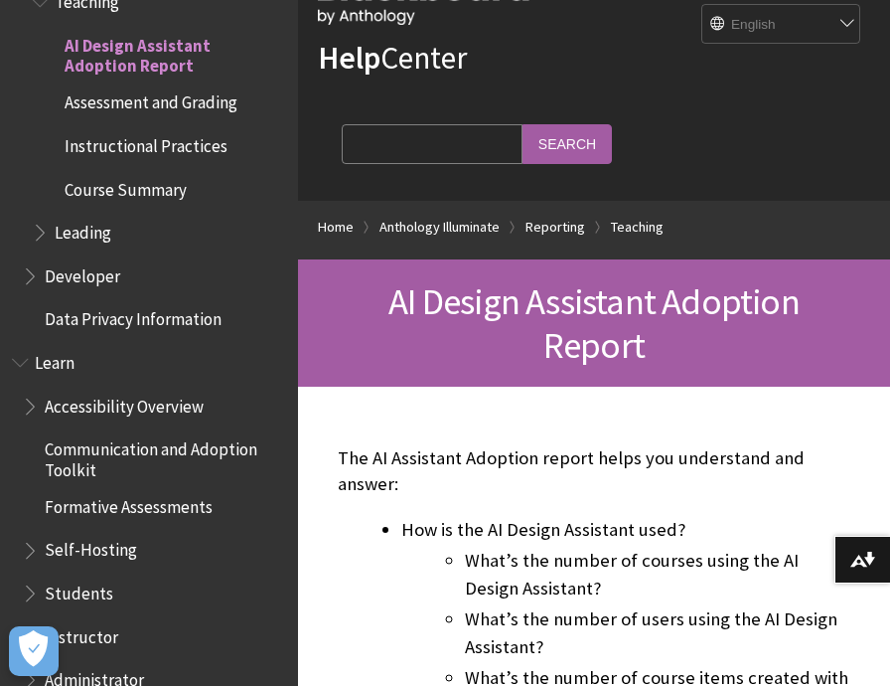  What do you see at coordinates (81, 633) in the screenshot?
I see `span: Instructor` at bounding box center [81, 633].